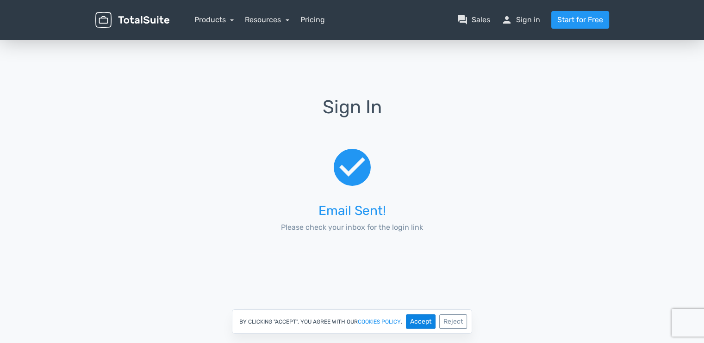  Describe the element at coordinates (462, 20) in the screenshot. I see `span: question_answer` at that location.